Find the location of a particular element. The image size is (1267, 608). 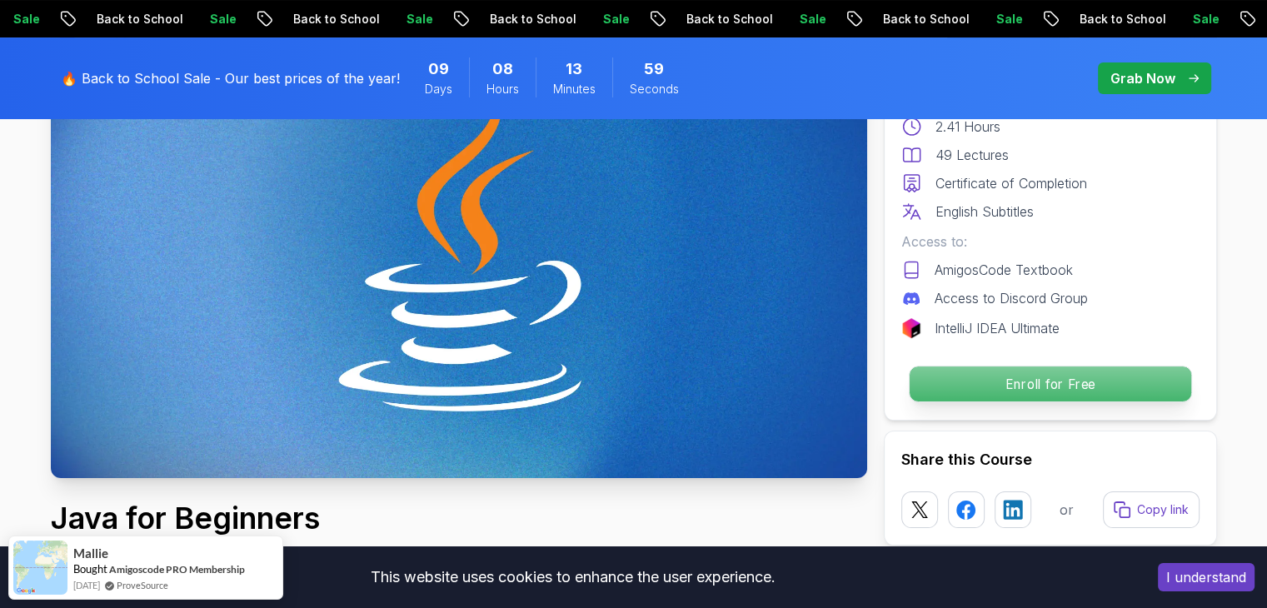

span: Hours is located at coordinates (502, 89).